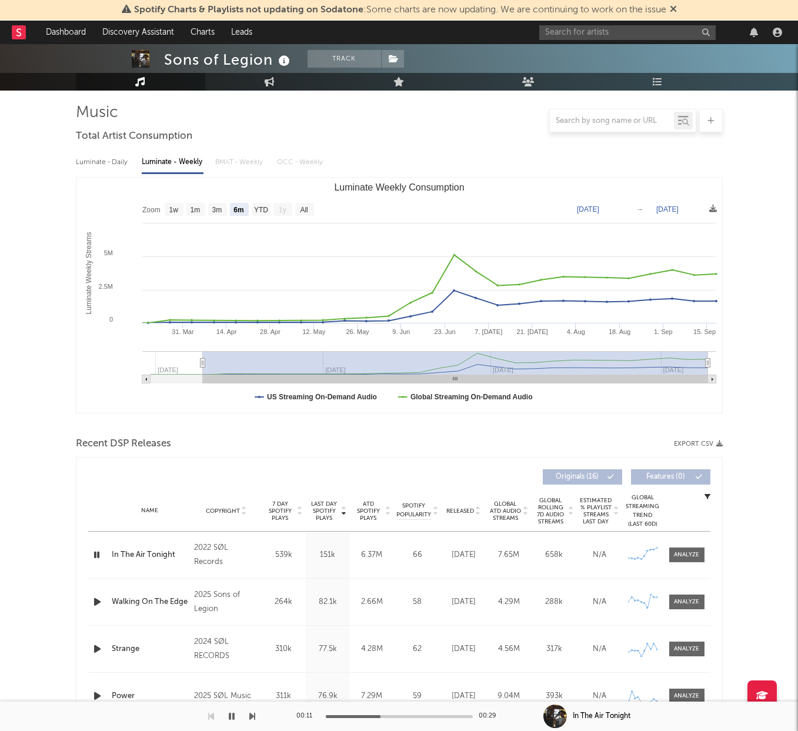 This screenshot has height=731, width=798. Describe the element at coordinates (195, 210) in the screenshot. I see `text: 1m` at that location.